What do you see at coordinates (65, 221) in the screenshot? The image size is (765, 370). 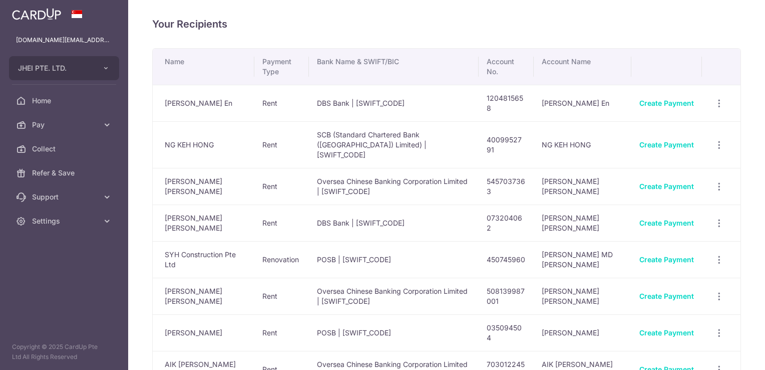 I see `span: Settings` at bounding box center [65, 221].